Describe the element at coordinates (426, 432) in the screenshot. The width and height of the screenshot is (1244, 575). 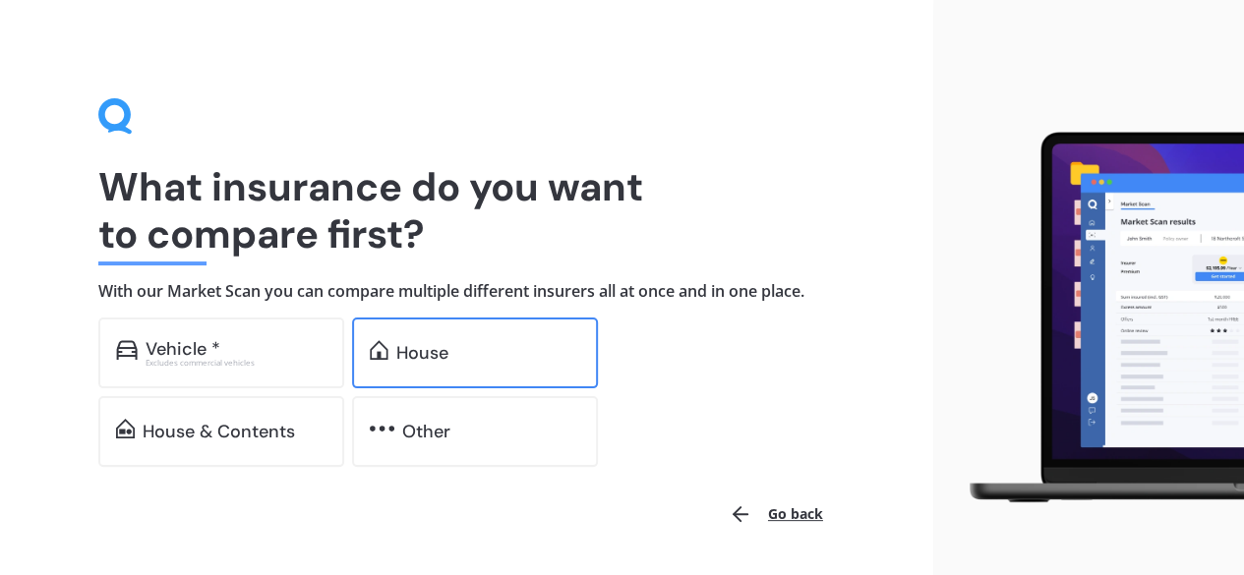
I see `div: Other` at that location.